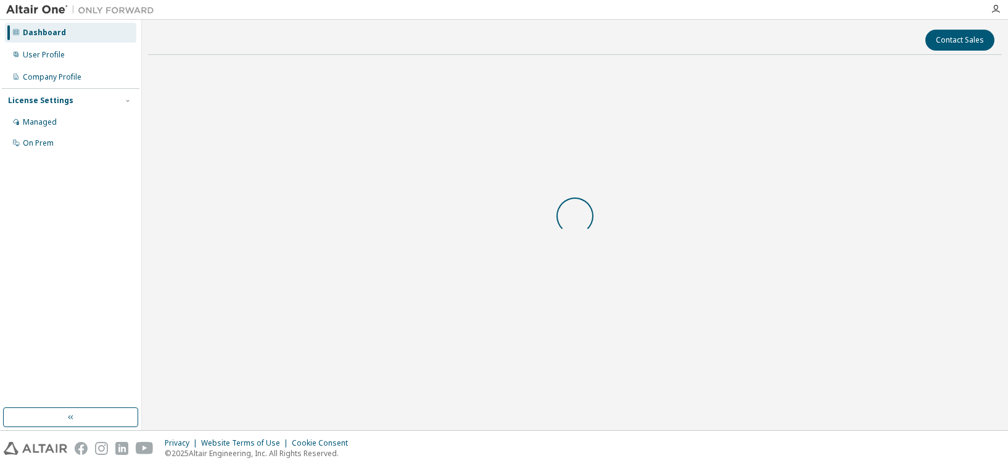 The image size is (1008, 466). What do you see at coordinates (83, 10) in the screenshot?
I see `img: Altair One` at bounding box center [83, 10].